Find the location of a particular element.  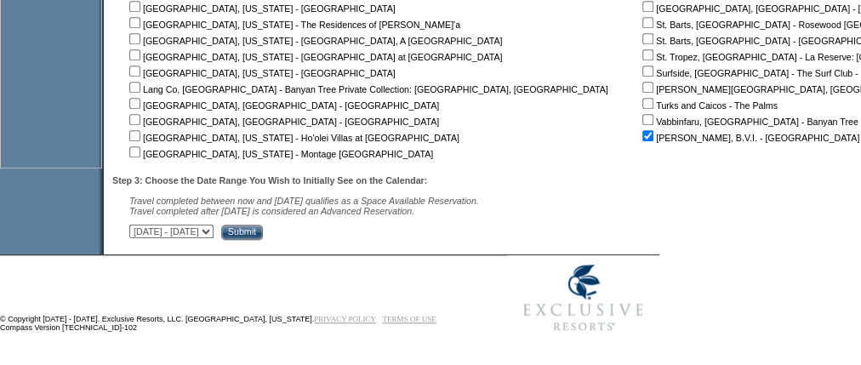

input: Submit is located at coordinates (242, 232).